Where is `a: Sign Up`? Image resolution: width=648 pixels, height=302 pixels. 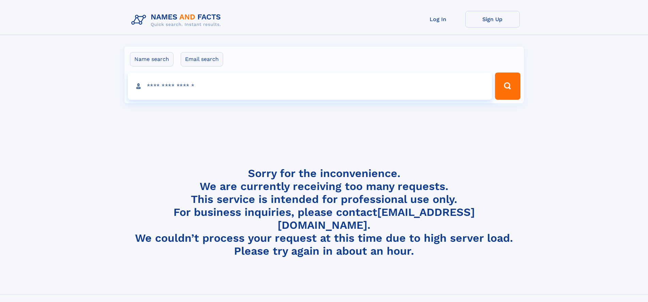
a: Sign Up is located at coordinates (492, 19).